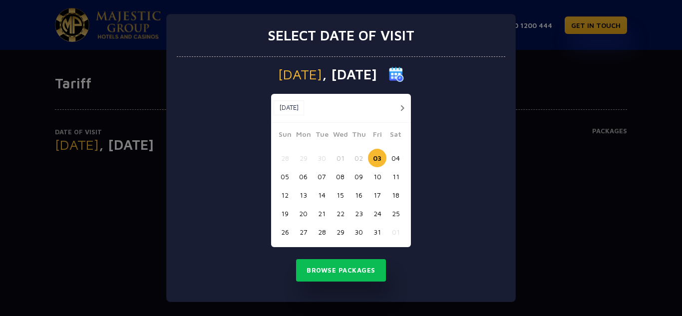 The height and width of the screenshot is (316, 682). I want to click on span: Wed, so click(340, 136).